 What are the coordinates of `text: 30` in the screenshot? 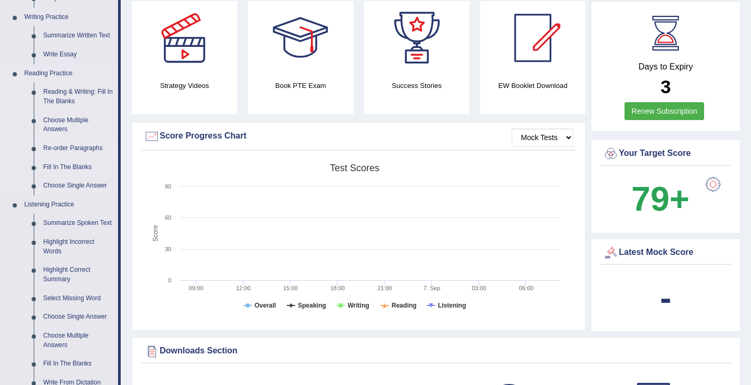 It's located at (168, 249).